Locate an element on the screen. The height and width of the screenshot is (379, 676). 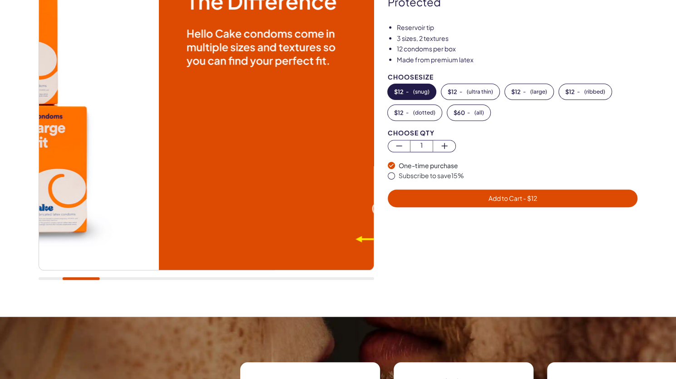
span: - $ 12 is located at coordinates (530, 198).